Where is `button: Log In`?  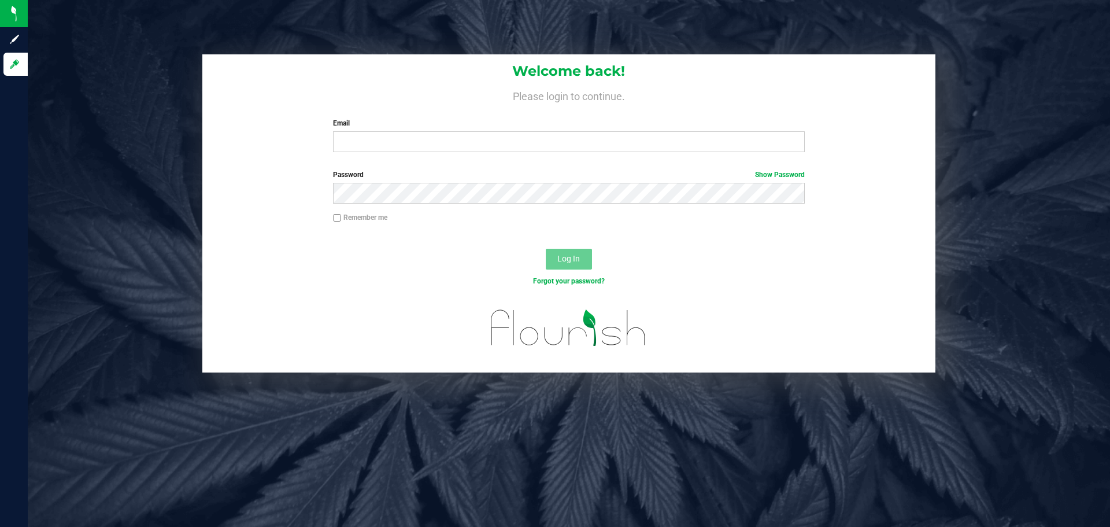 button: Log In is located at coordinates (569, 259).